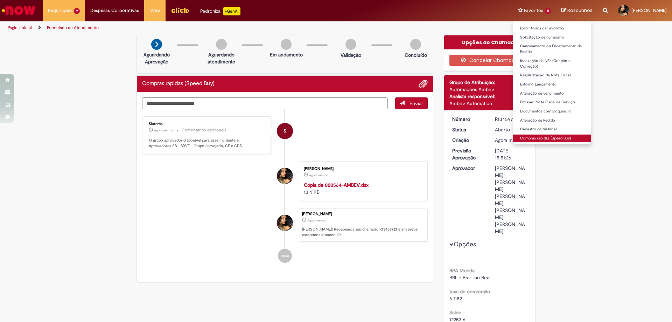 The width and height of the screenshot is (672, 322). Describe the element at coordinates (470, 291) in the screenshot. I see `b: taxa de conversão` at that location.